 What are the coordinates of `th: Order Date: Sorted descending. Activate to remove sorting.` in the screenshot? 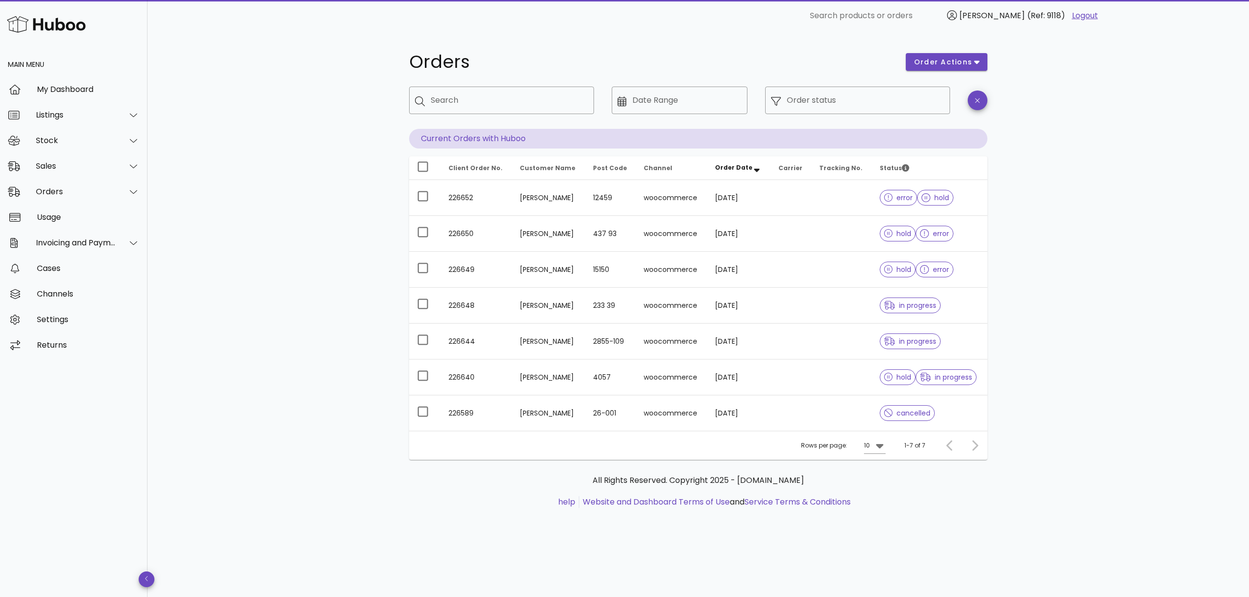 It's located at (738, 168).